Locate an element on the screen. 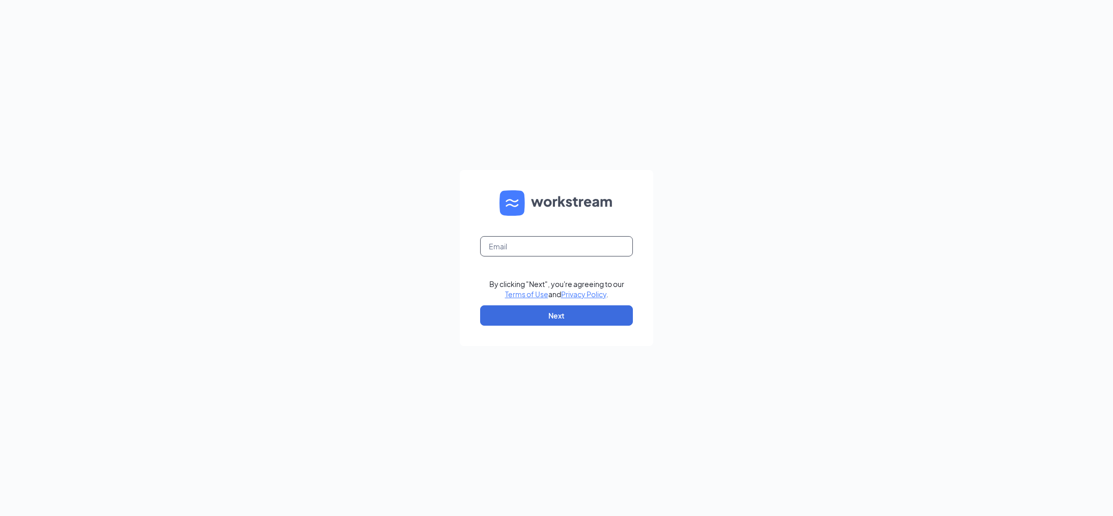  a: Privacy Policy is located at coordinates (584, 294).